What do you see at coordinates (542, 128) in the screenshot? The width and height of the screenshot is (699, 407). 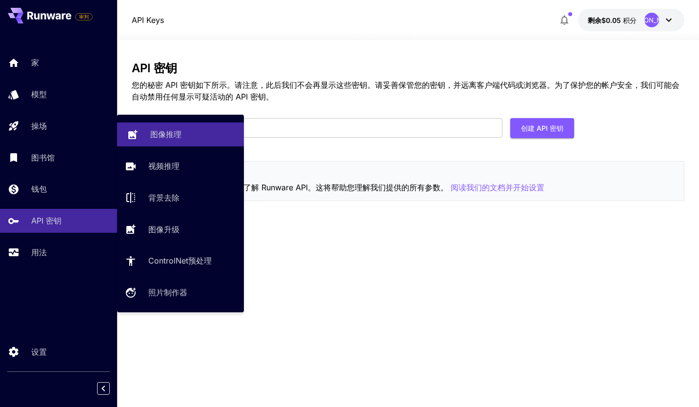 I see `font: 创建 API 密钥` at bounding box center [542, 128].